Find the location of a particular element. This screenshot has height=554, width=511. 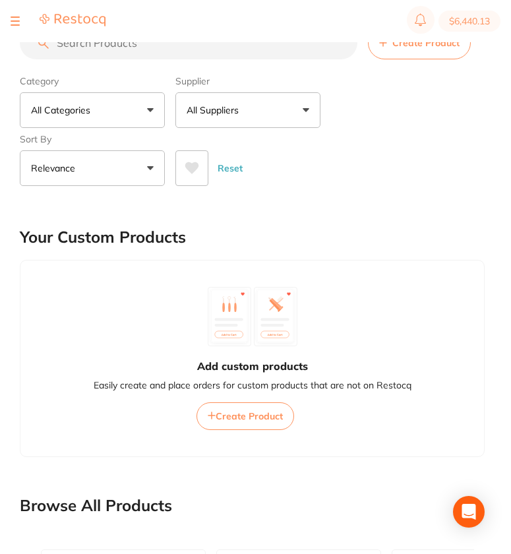

button: Reset is located at coordinates (230, 168).